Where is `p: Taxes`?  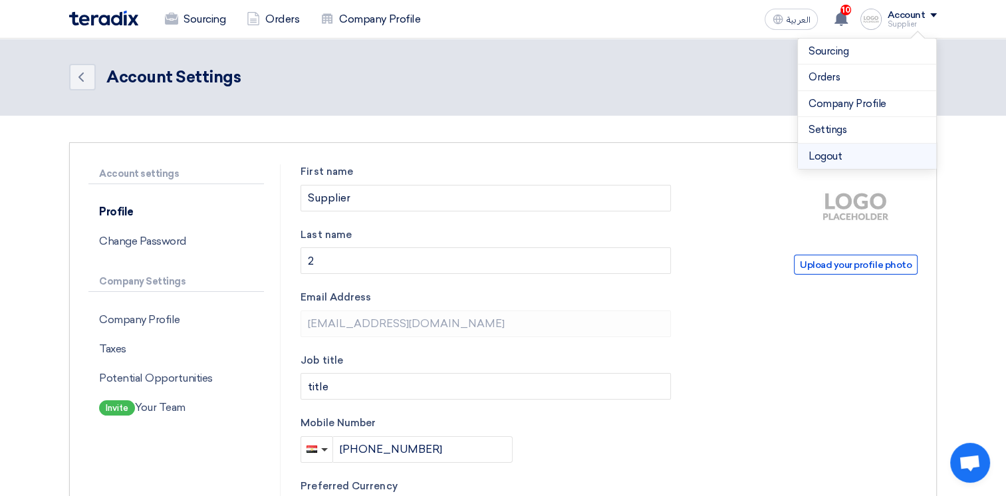
p: Taxes is located at coordinates (176, 349).